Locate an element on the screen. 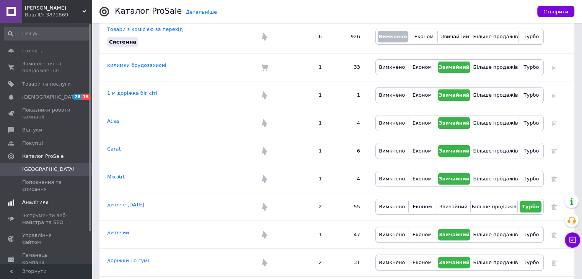  span: Каталог ProSale is located at coordinates (43, 157).